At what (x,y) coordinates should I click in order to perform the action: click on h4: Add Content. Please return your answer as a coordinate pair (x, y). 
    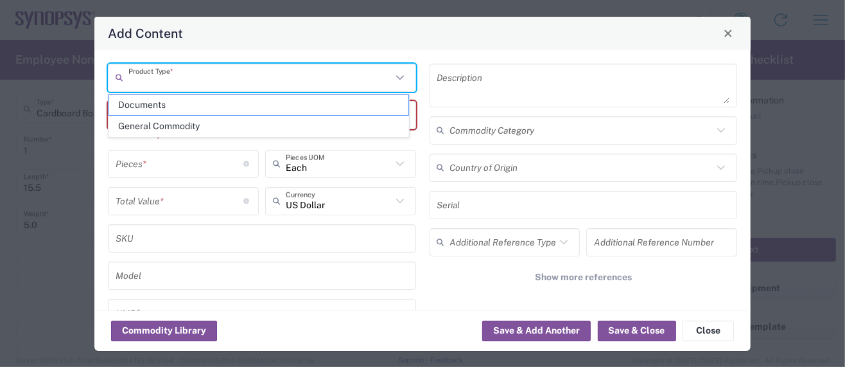
    Looking at the image, I should click on (145, 33).